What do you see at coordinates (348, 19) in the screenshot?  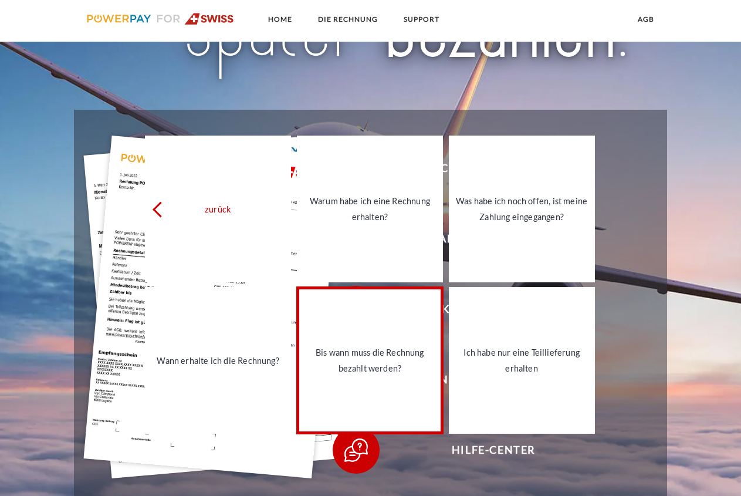 I see `a: DIE RECHNUNG` at bounding box center [348, 19].